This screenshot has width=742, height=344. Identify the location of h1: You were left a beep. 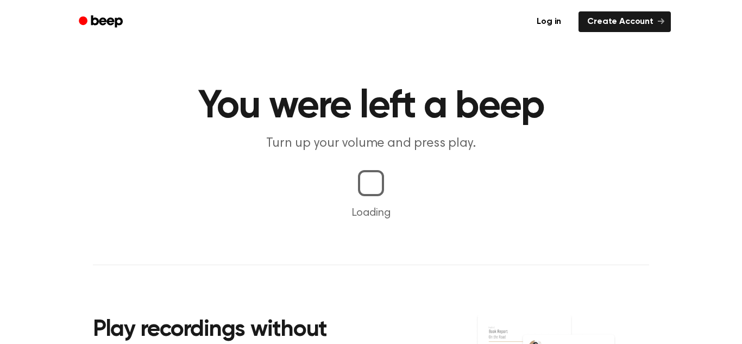
(371, 106).